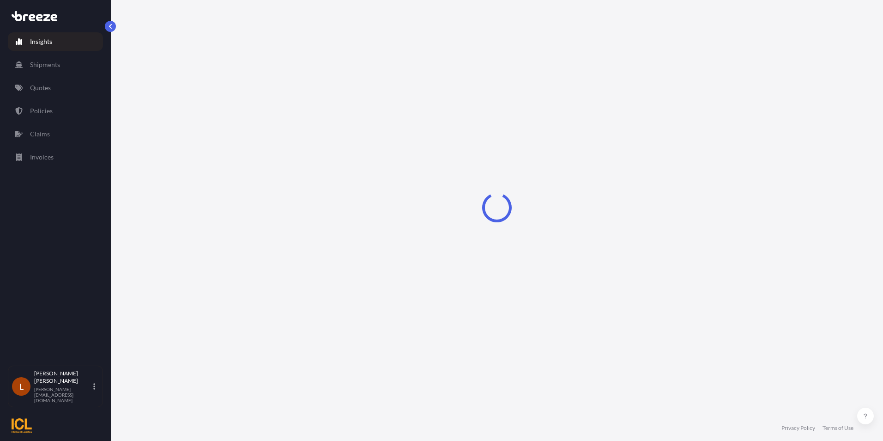 The height and width of the screenshot is (441, 883). I want to click on span: L, so click(21, 386).